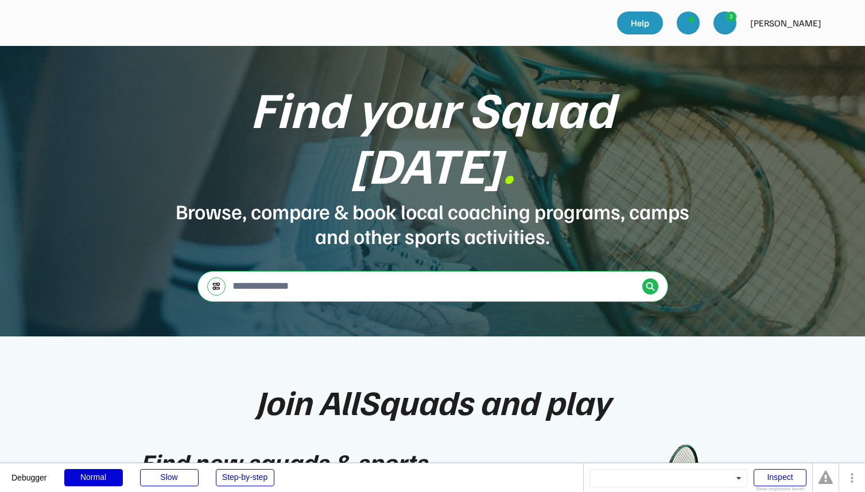 The height and width of the screenshot is (492, 865). Describe the element at coordinates (732, 16) in the screenshot. I see `div: 2` at that location.